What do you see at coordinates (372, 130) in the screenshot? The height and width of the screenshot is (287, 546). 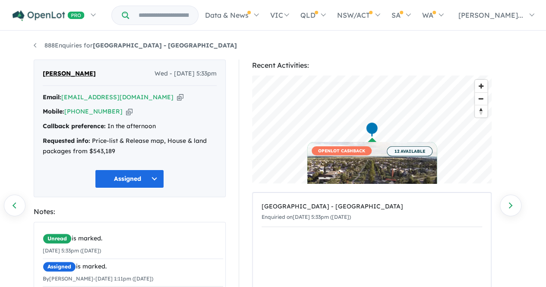 I see `div: Map marker` at bounding box center [372, 130].